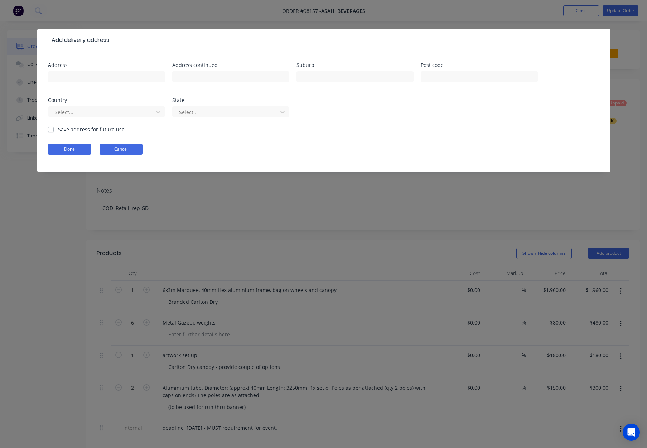 This screenshot has height=448, width=647. I want to click on button: Done, so click(69, 149).